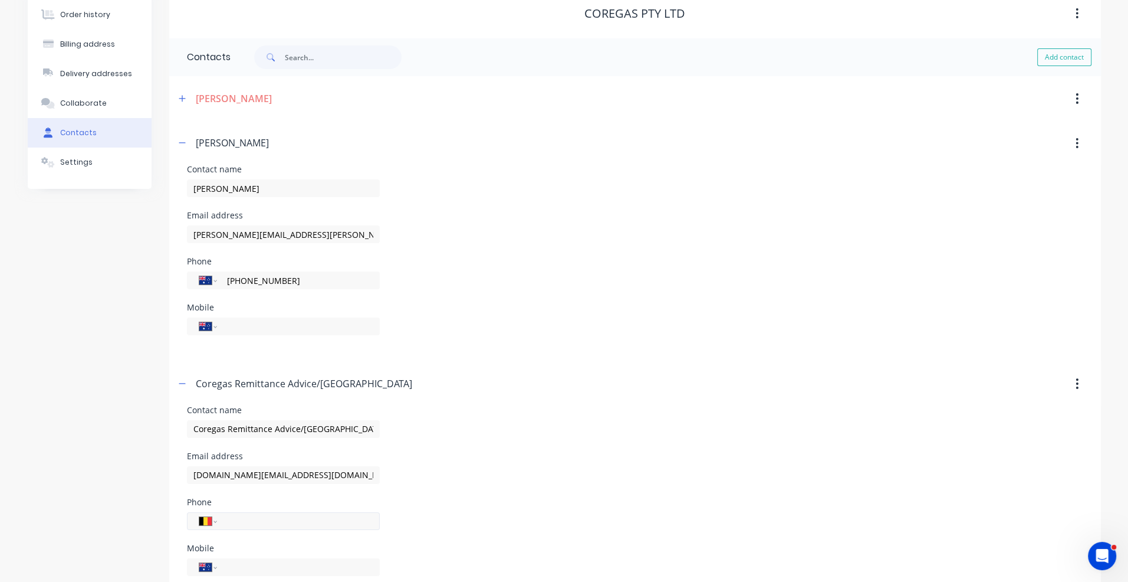  I want to click on input: Search..., so click(343, 57).